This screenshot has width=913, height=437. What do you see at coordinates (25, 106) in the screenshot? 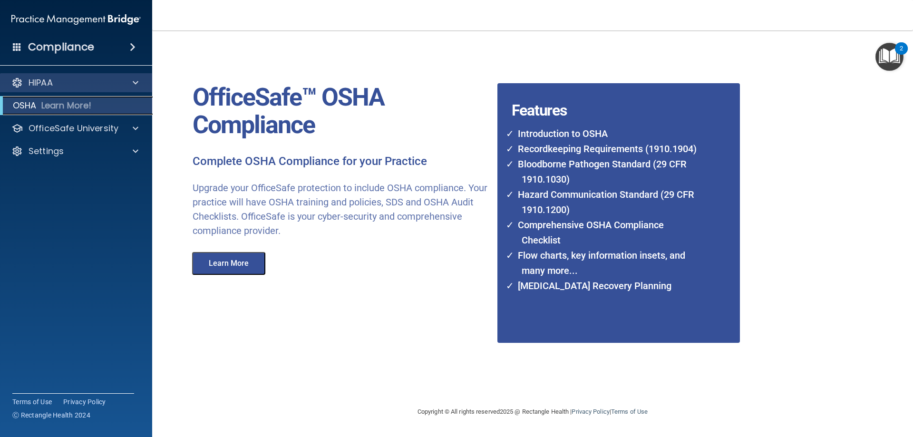
I see `p: OSHA` at bounding box center [25, 106].